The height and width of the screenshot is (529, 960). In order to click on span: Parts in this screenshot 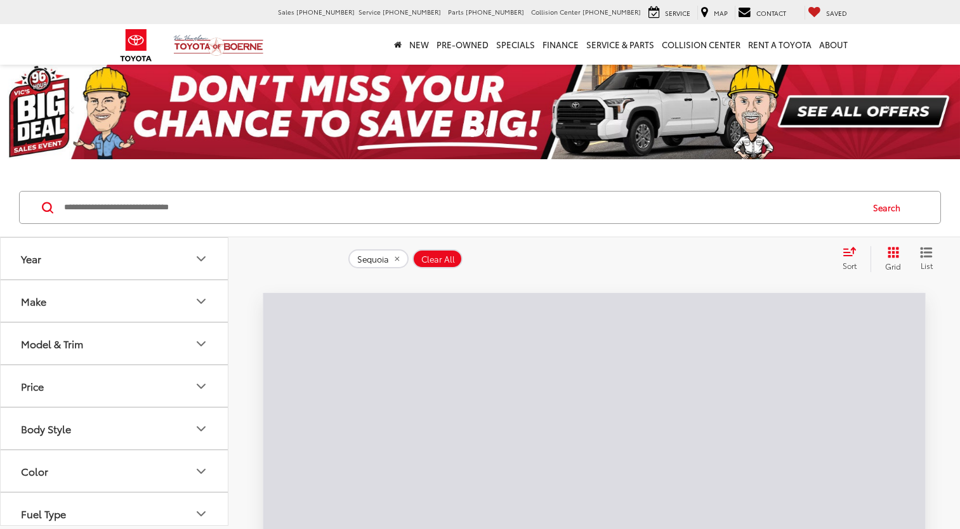, I will do `click(455, 11)`.